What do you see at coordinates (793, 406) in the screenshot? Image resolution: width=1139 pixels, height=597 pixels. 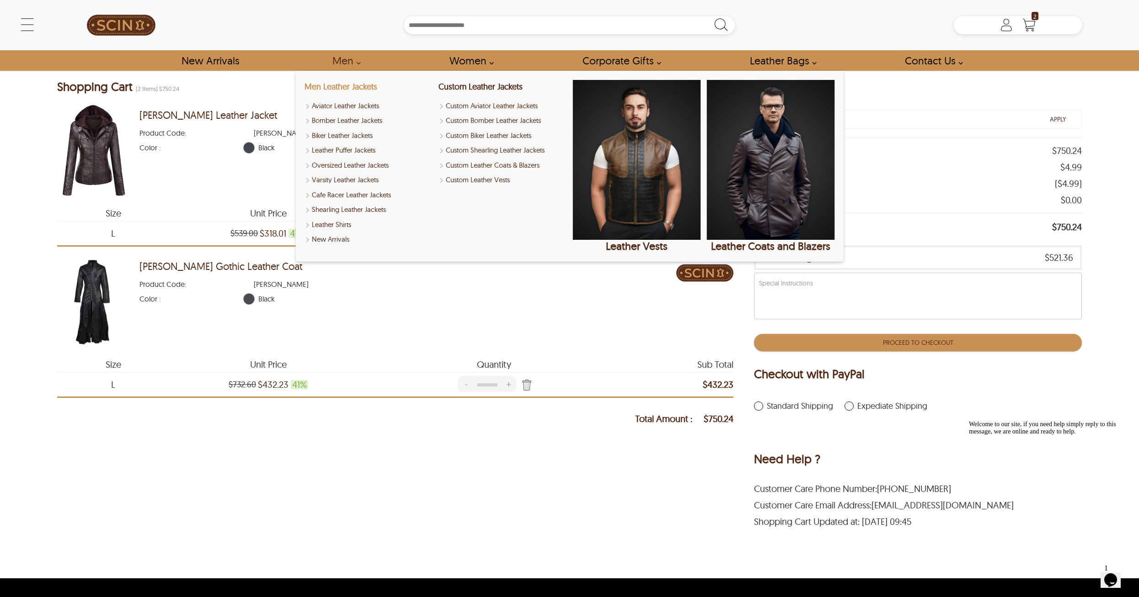 I see `label: standardShipping is checked` at bounding box center [793, 406].